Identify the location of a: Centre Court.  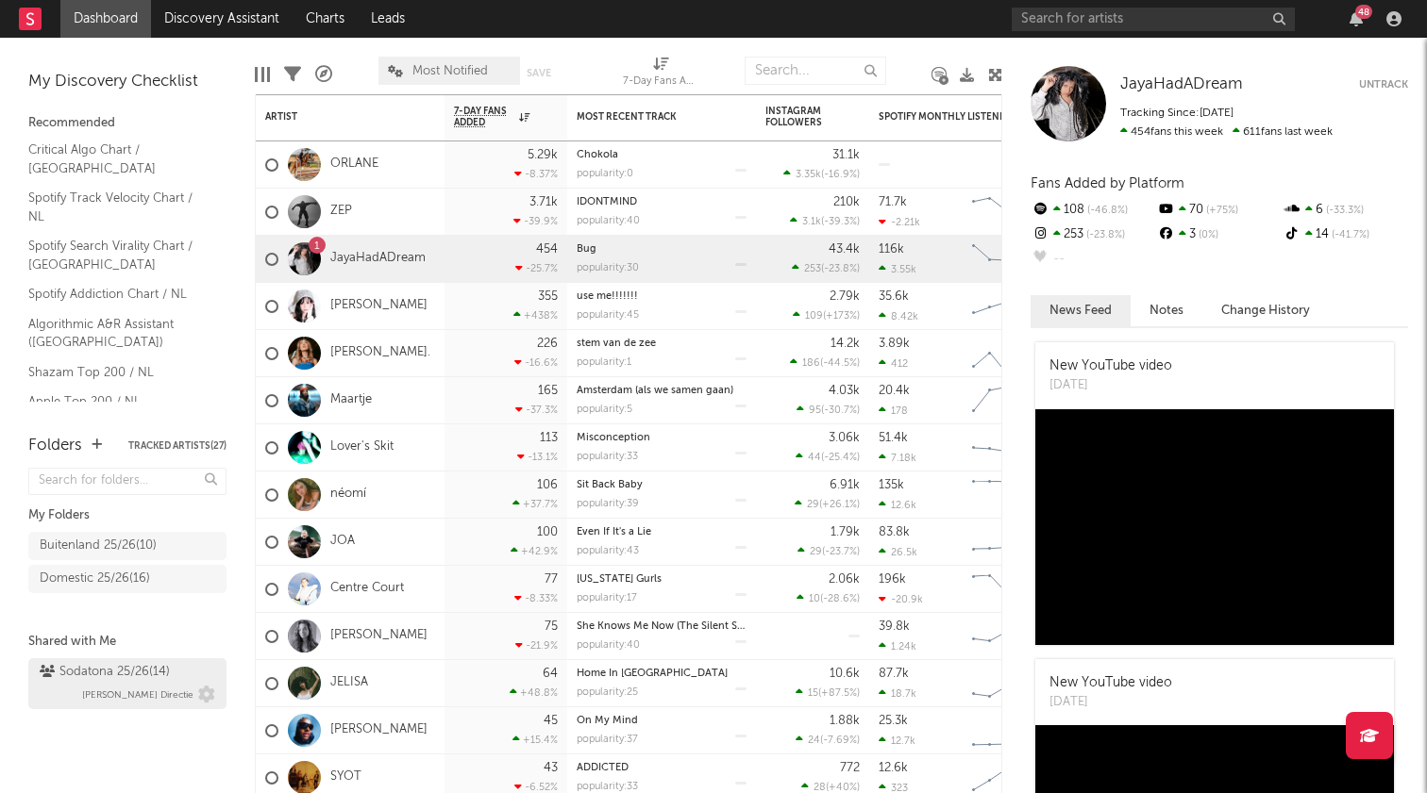
(367, 589).